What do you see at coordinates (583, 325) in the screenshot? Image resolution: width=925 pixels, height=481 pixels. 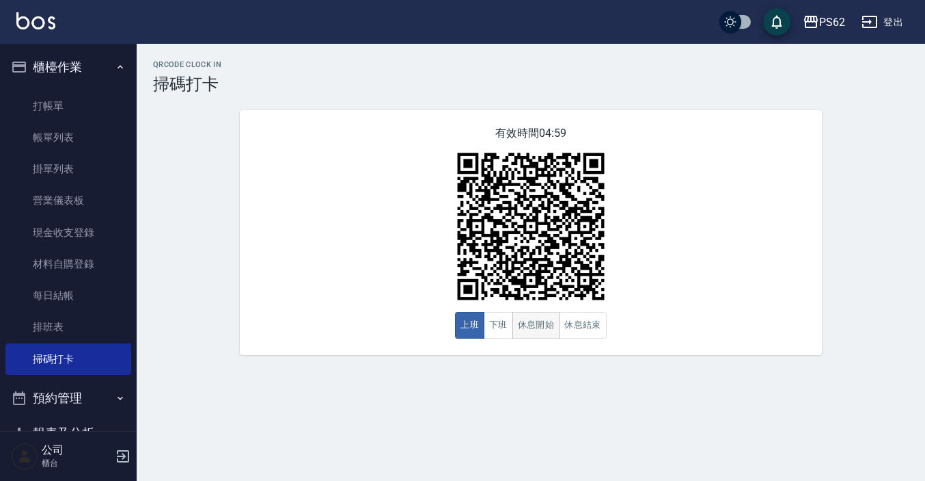 I see `button: 休息結束` at bounding box center [583, 325].